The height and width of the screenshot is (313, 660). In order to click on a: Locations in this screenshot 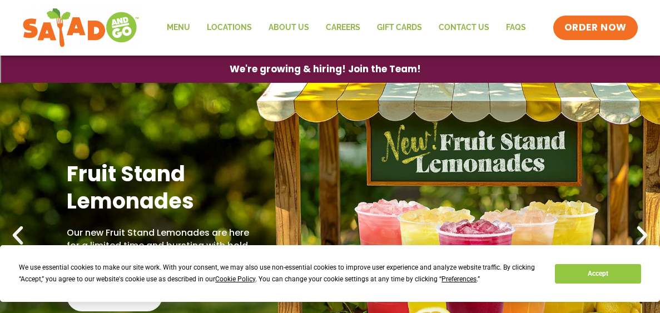, I will do `click(229, 28)`.